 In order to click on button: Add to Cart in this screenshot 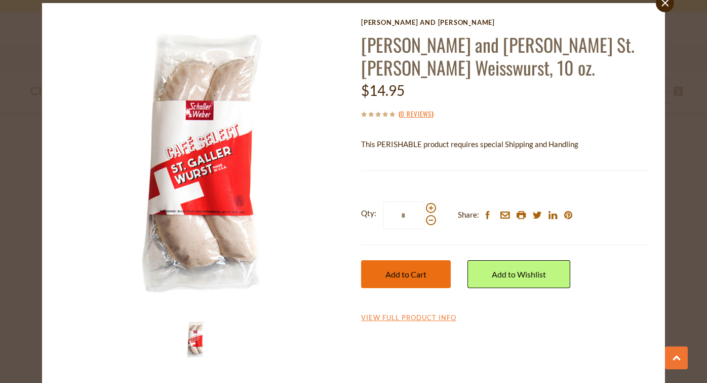, I will do `click(406, 274)`.